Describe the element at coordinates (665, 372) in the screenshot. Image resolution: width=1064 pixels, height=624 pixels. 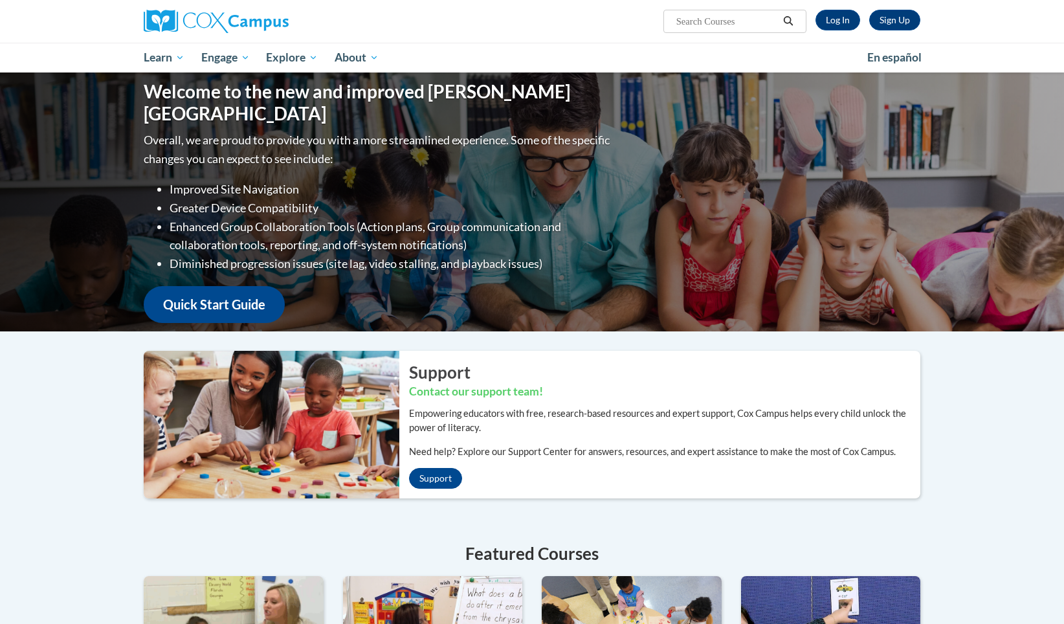
I see `h2: Support` at that location.